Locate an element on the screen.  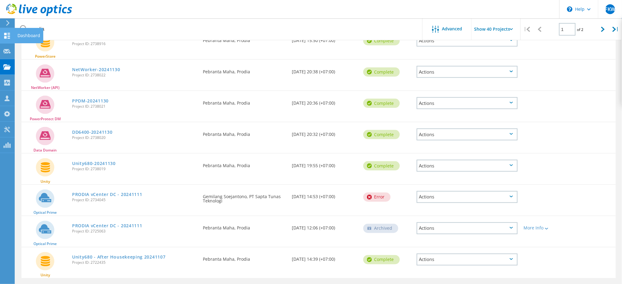
a: Unity680 - After Housekeeping 20241107 is located at coordinates (119, 257).